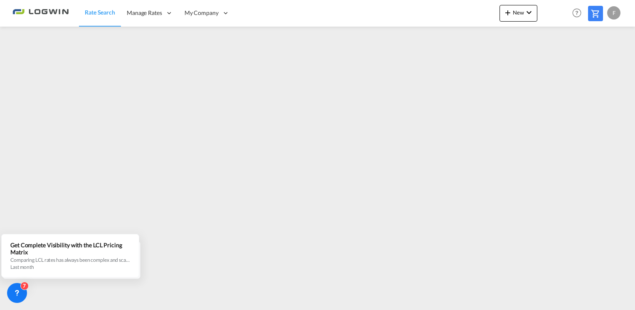  Describe the element at coordinates (100, 12) in the screenshot. I see `span: Rate Search` at that location.